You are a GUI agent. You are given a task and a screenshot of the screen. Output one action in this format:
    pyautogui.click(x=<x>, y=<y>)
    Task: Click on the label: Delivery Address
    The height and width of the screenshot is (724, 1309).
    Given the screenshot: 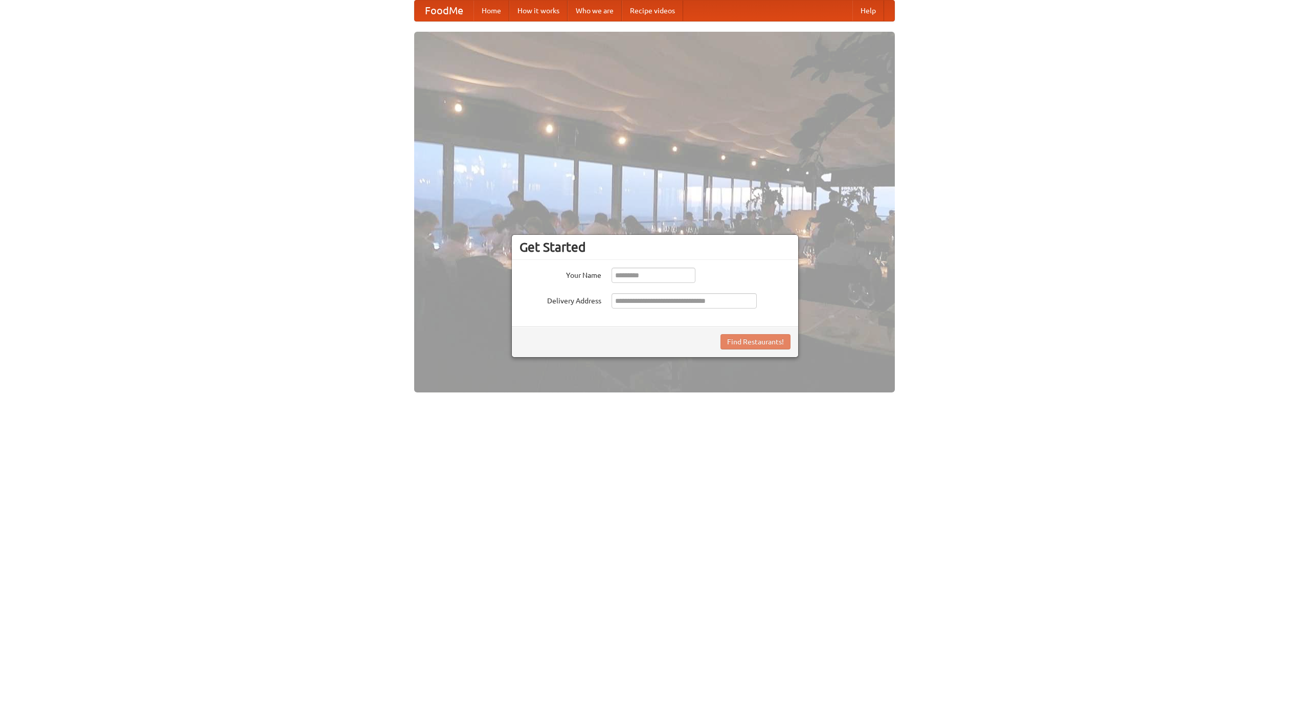 What is the action you would take?
    pyautogui.click(x=560, y=299)
    